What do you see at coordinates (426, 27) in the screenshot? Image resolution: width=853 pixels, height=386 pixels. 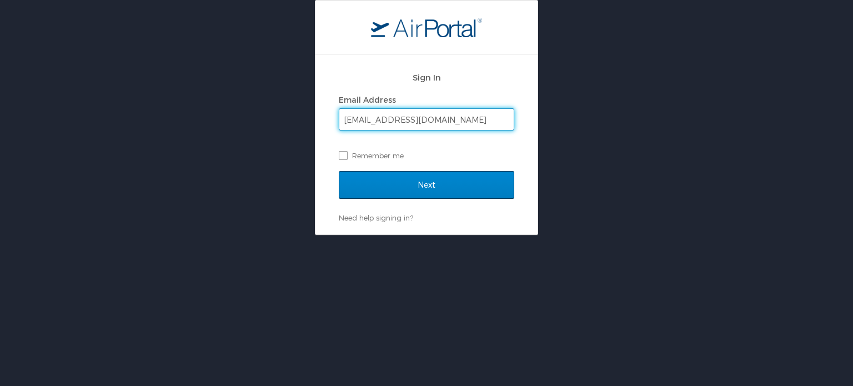 I see `img: logo` at bounding box center [426, 27].